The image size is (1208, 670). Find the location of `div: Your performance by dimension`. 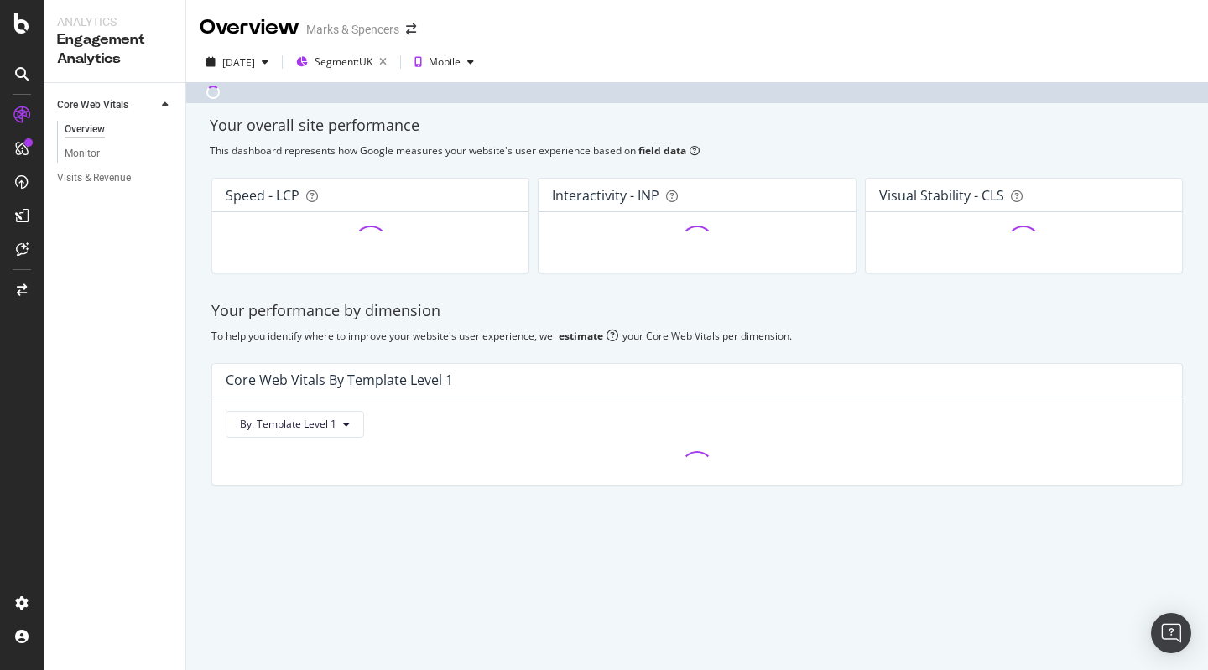

div: Your performance by dimension is located at coordinates (697, 311).